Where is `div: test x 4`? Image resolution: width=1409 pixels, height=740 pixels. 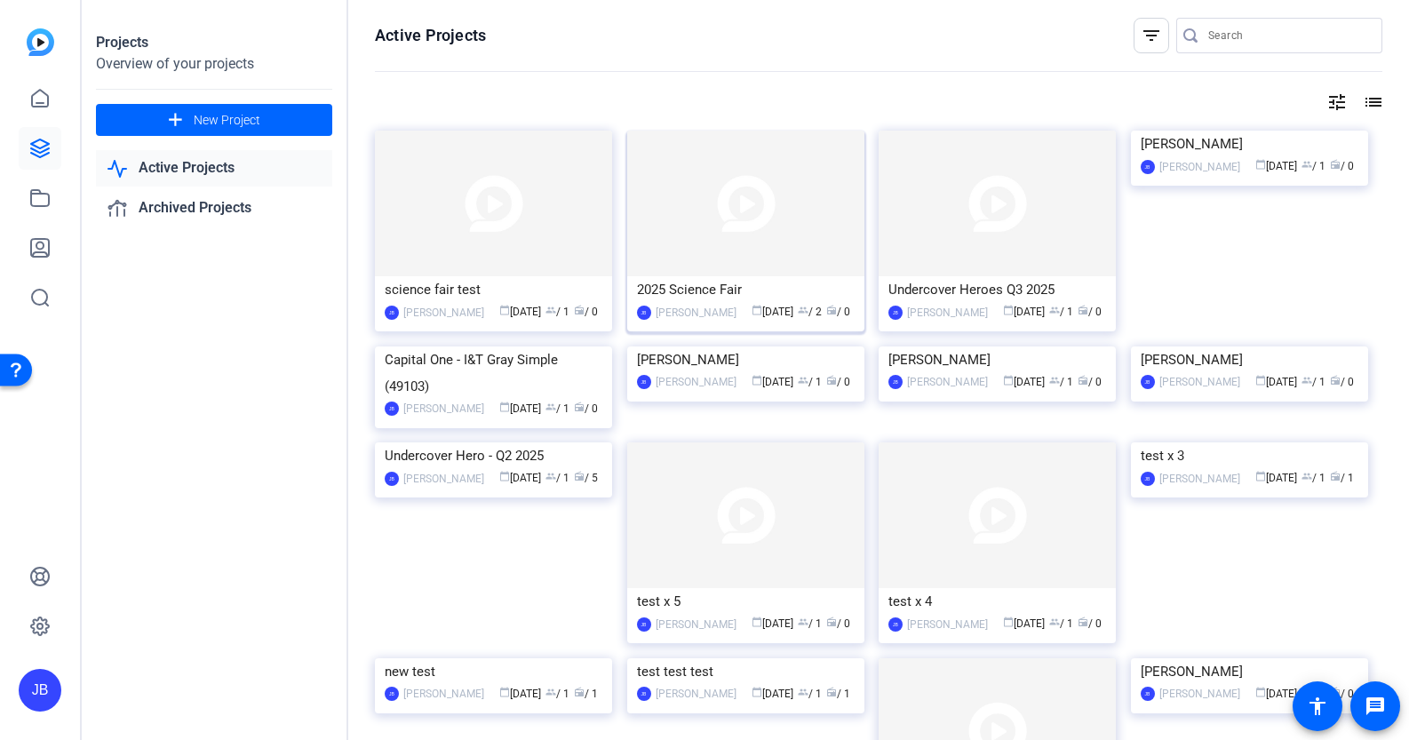
div: test x 4 is located at coordinates (997, 602).